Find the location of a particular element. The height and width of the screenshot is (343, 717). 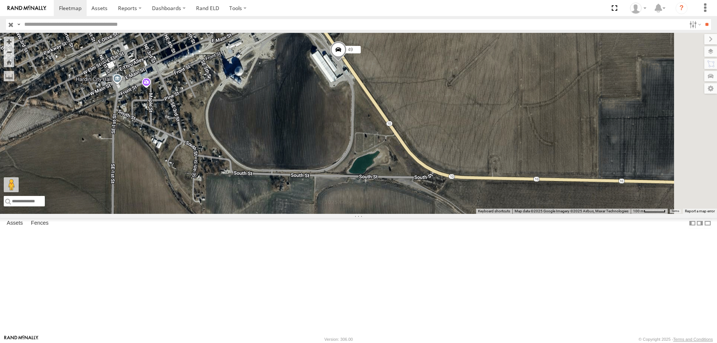

button: Keyboard shortcuts is located at coordinates (494, 211).